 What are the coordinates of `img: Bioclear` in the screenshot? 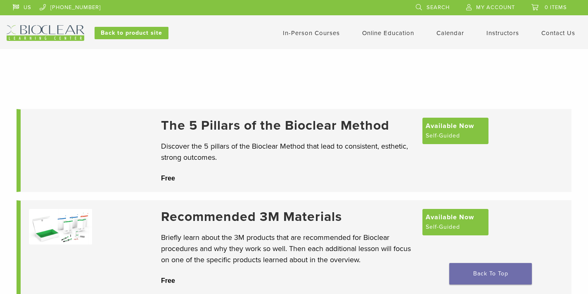 It's located at (45, 33).